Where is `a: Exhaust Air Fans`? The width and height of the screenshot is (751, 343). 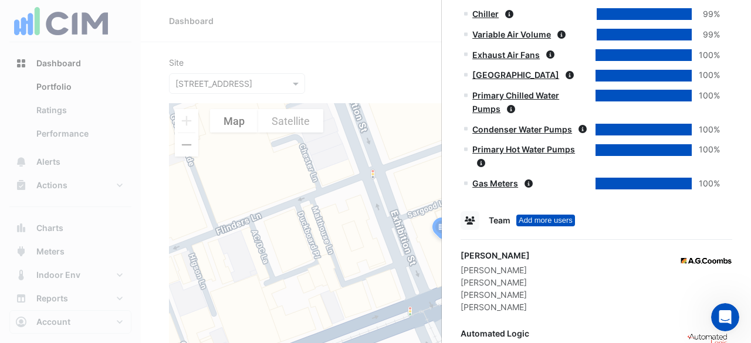 a: Exhaust Air Fans is located at coordinates (506, 55).